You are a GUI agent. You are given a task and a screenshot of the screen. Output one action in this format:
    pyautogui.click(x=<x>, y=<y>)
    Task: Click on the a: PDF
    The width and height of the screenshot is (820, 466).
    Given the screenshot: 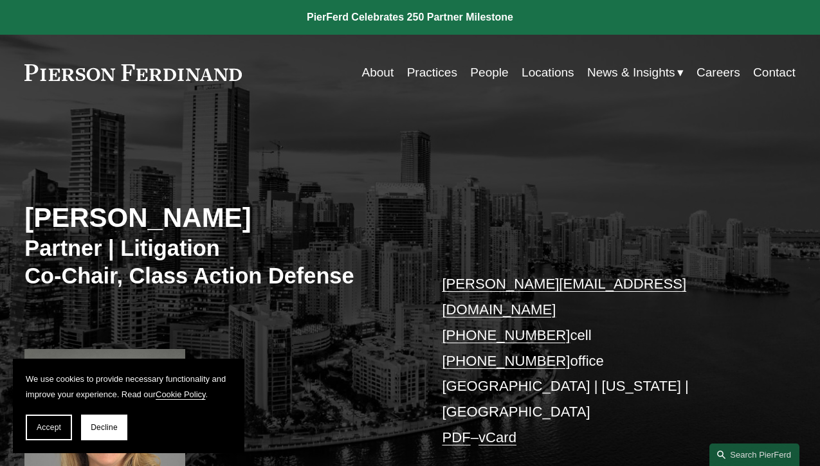 What is the action you would take?
    pyautogui.click(x=456, y=437)
    